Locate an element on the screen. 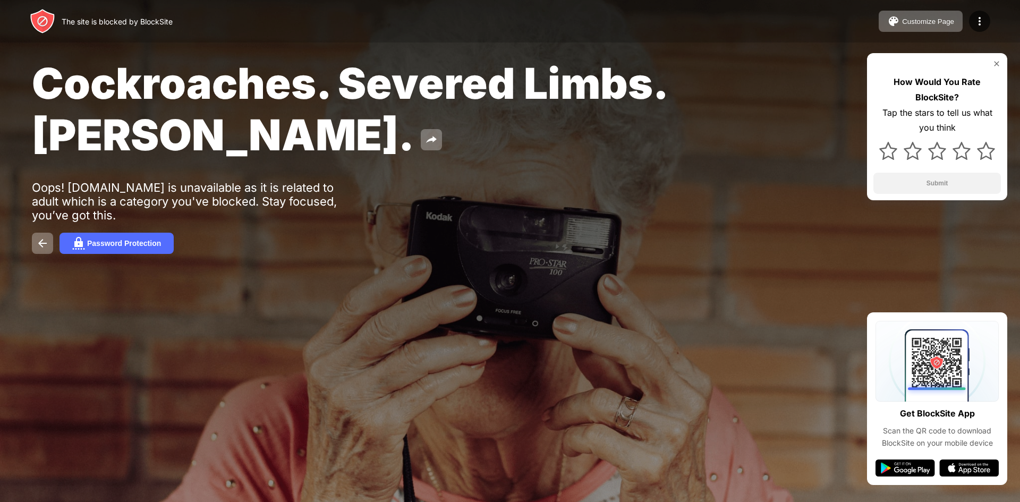  div: The site is blocked by BlockSite is located at coordinates (117, 21).